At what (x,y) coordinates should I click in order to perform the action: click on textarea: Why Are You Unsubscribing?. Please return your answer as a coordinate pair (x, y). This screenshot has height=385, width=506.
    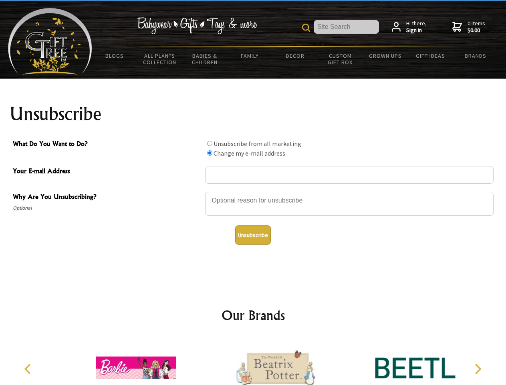
    Looking at the image, I should click on (349, 204).